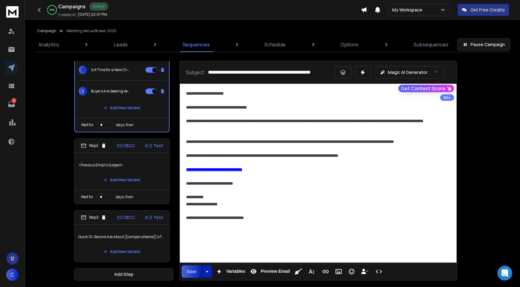 The width and height of the screenshot is (520, 287). What do you see at coordinates (351, 272) in the screenshot?
I see `button: Emoticons` at bounding box center [351, 272].